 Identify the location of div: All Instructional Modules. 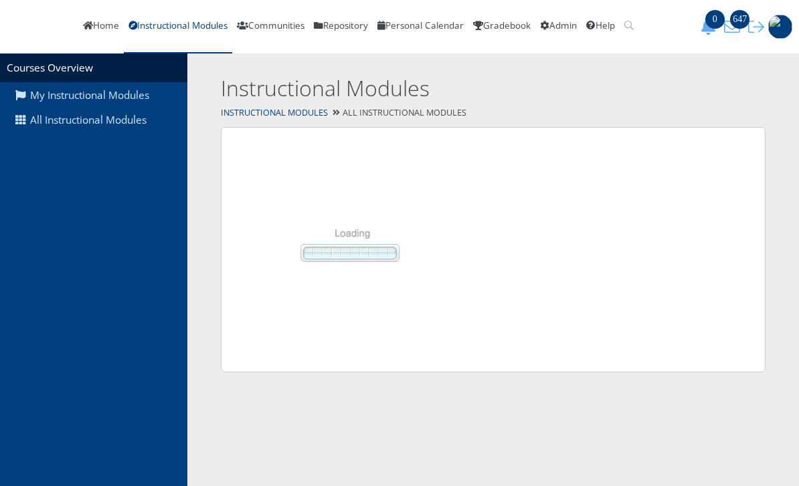
(493, 113).